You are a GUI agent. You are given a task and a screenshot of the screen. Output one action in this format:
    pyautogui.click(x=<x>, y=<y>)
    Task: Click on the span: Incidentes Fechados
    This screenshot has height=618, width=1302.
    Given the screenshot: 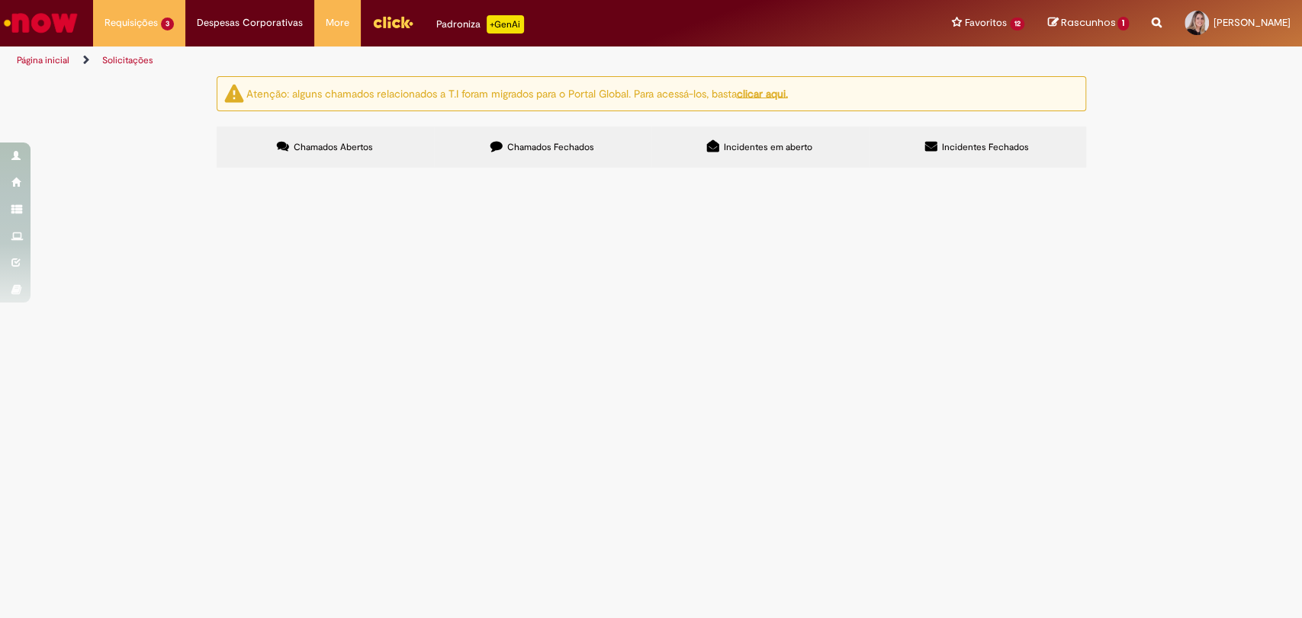 What is the action you would take?
    pyautogui.click(x=985, y=147)
    